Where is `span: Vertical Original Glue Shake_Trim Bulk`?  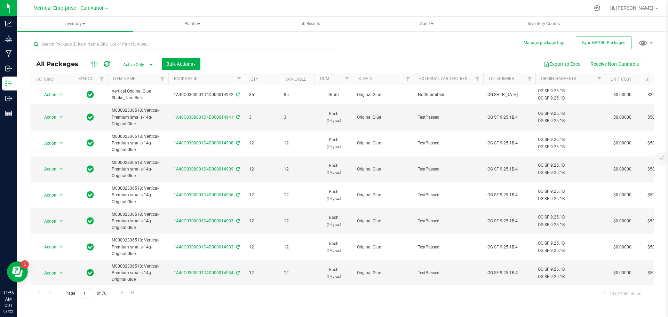
span: Vertical Original Glue Shake_Trim Bulk is located at coordinates (138, 95).